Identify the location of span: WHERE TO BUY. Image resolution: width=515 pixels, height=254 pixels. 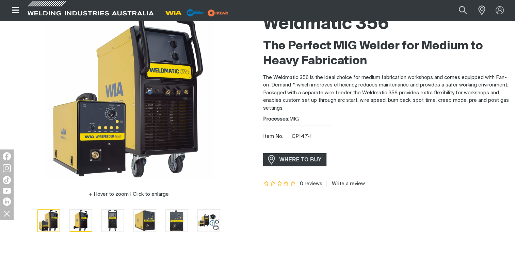
(300, 160).